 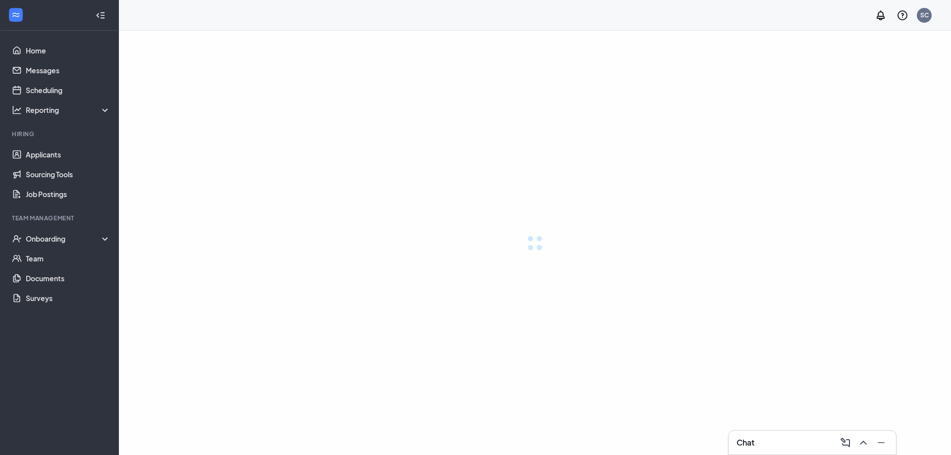 I want to click on a: Surveys, so click(x=68, y=298).